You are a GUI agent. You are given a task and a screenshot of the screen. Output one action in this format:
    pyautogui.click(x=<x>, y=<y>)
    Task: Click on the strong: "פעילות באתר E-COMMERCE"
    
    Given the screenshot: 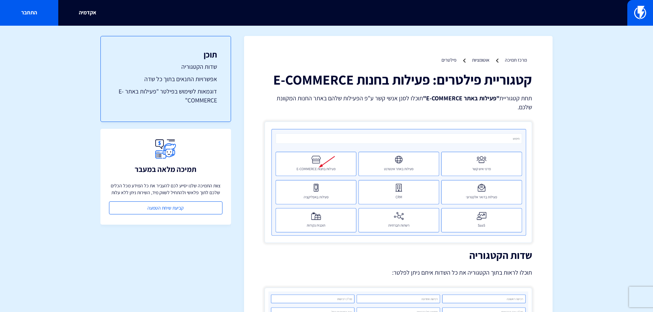 What is the action you would take?
    pyautogui.click(x=461, y=98)
    